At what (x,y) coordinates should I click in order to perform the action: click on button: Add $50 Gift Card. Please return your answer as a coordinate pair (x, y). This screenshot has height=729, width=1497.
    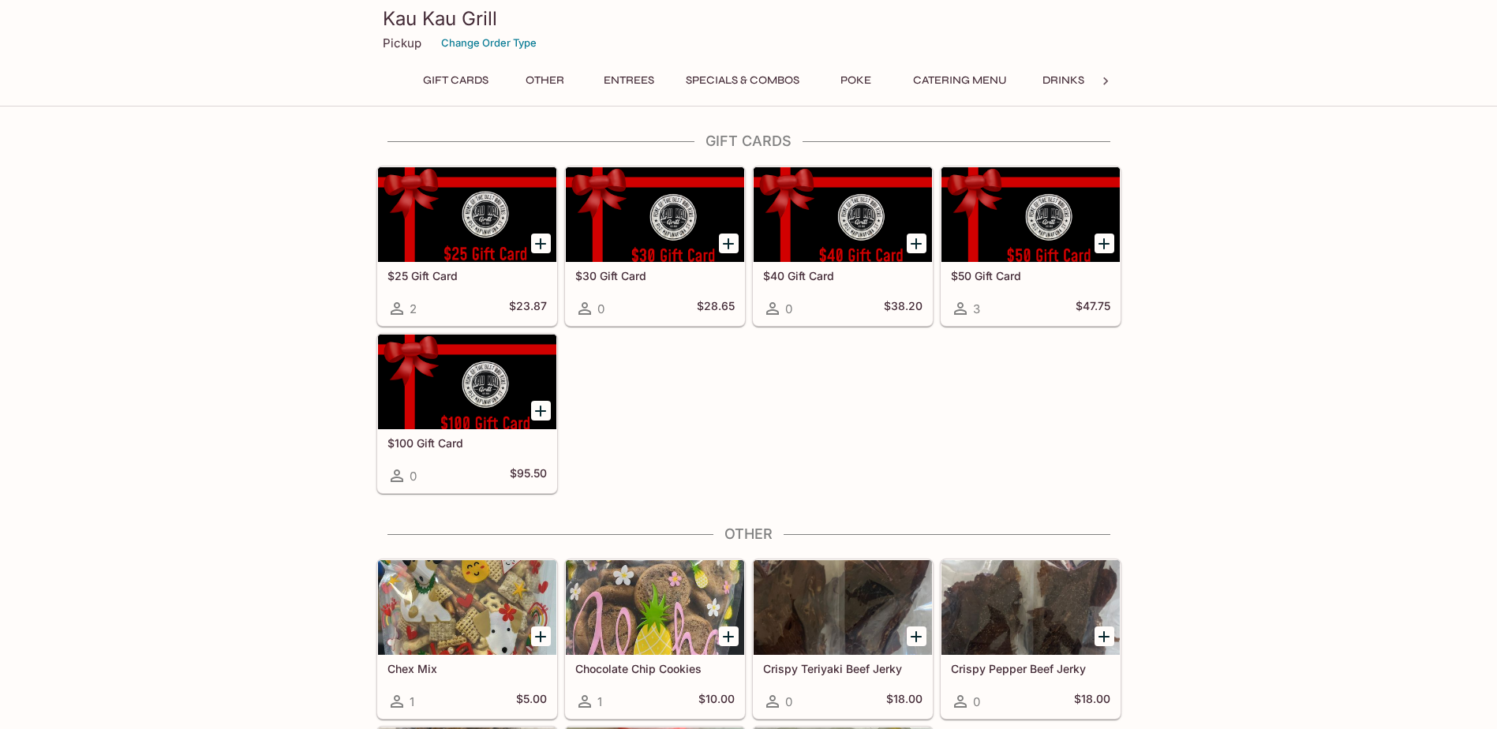
    Looking at the image, I should click on (1104, 243).